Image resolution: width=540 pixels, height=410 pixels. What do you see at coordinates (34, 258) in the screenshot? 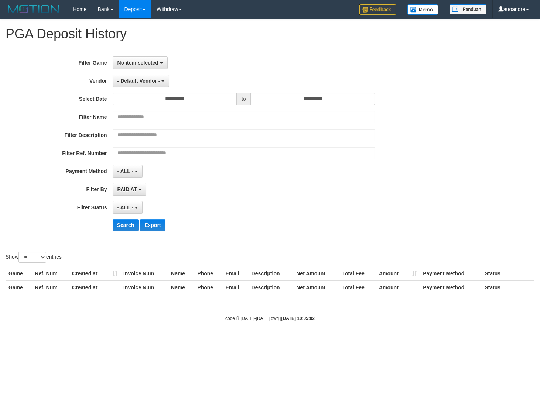
I see `label: Show entries` at bounding box center [34, 258].